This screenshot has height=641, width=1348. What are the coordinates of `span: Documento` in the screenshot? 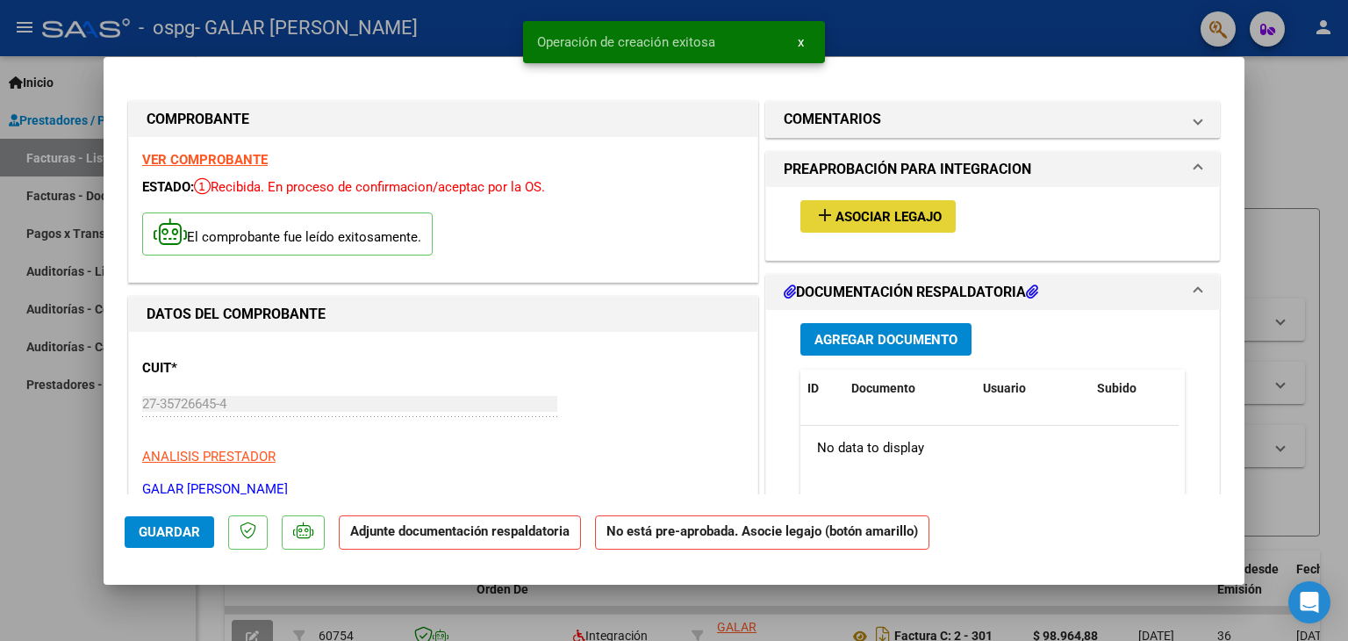 It's located at (883, 388).